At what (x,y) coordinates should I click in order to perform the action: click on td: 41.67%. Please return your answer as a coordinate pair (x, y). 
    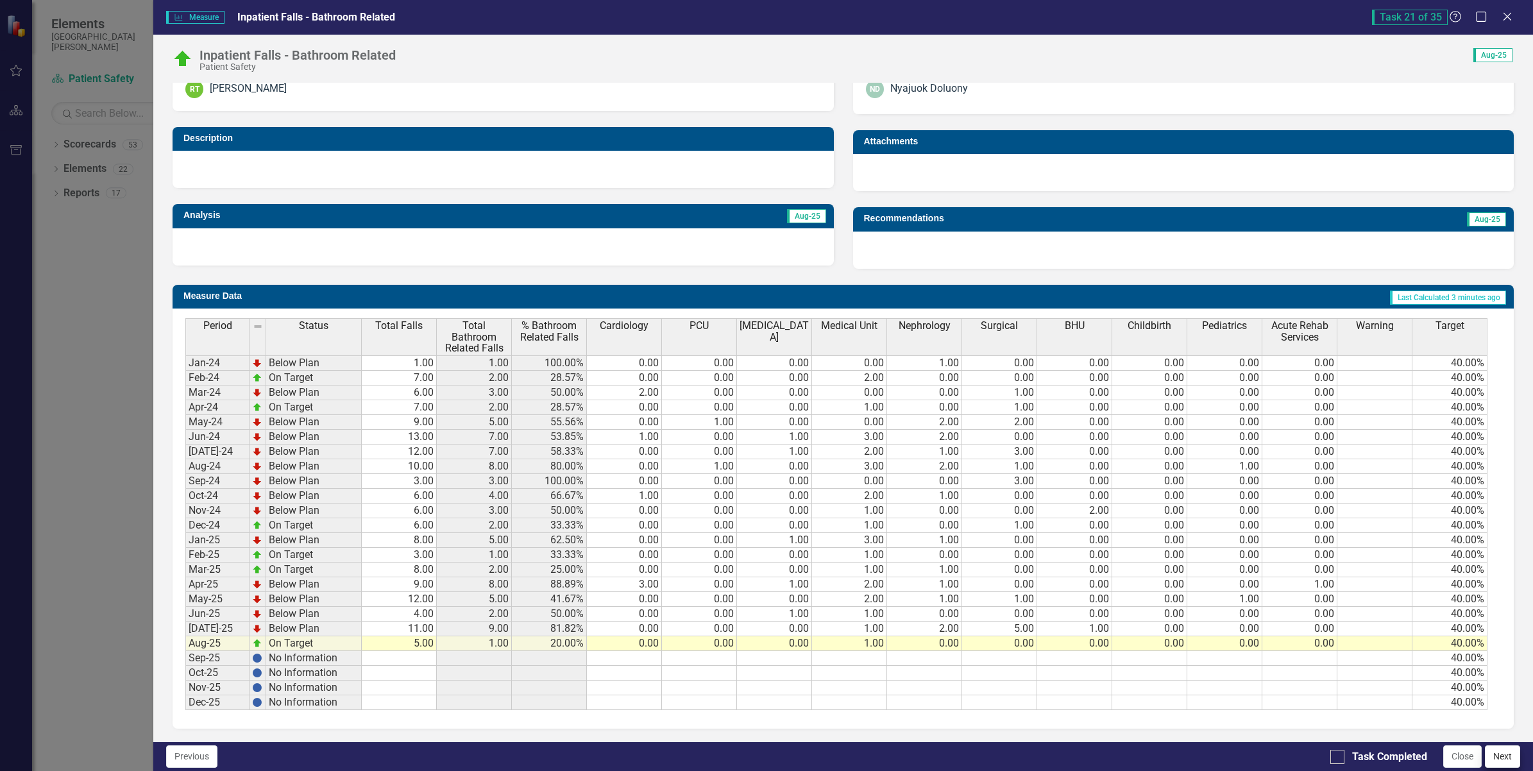
    Looking at the image, I should click on (549, 599).